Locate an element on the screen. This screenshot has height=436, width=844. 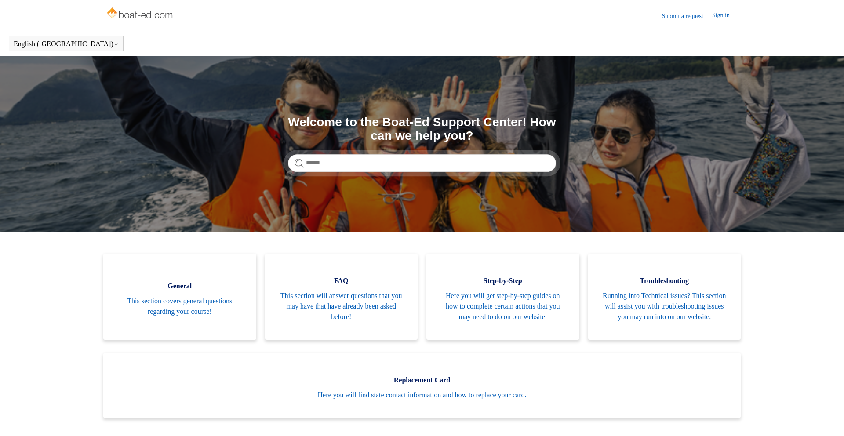
a: Sign in is located at coordinates (726, 16).